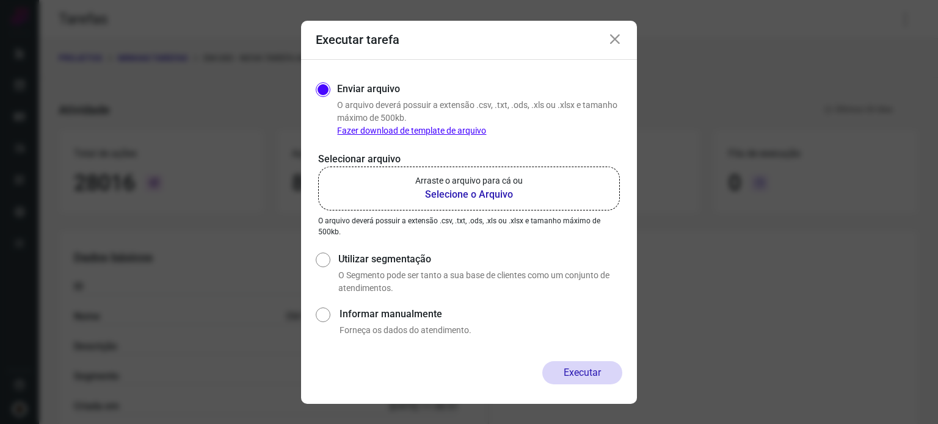 The image size is (938, 424). Describe the element at coordinates (480, 282) in the screenshot. I see `p: O Segmento pode ser tanto a sua base de clientes como um conjunto de atendimentos.` at that location.